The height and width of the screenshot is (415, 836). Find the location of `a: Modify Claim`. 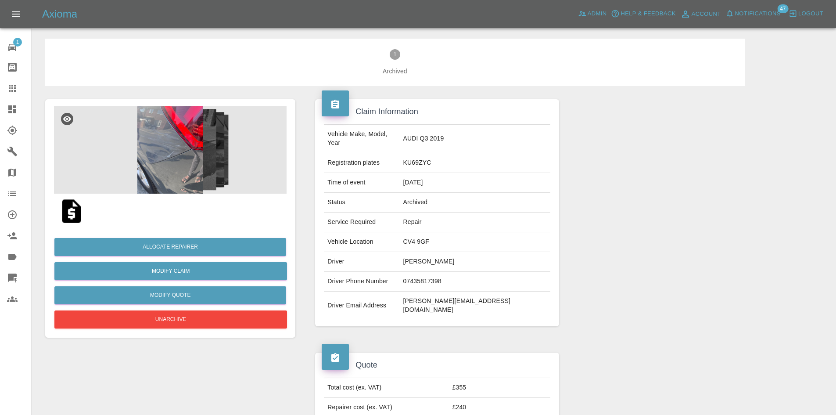

a: Modify Claim is located at coordinates (171, 271).